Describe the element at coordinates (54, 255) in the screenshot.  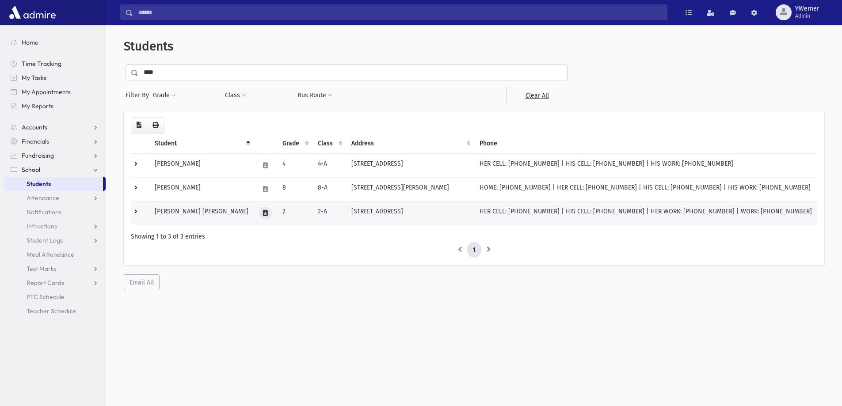
I see `a: Meal Attendance` at that location.